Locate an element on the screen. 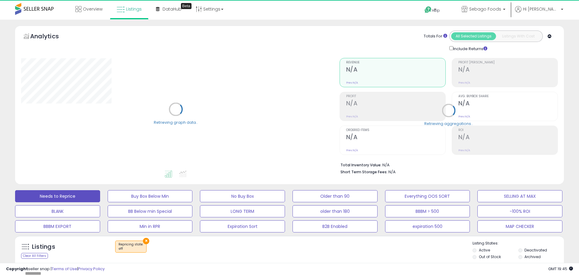 This screenshot has height=275, width=579. span: Overview is located at coordinates (93, 9).